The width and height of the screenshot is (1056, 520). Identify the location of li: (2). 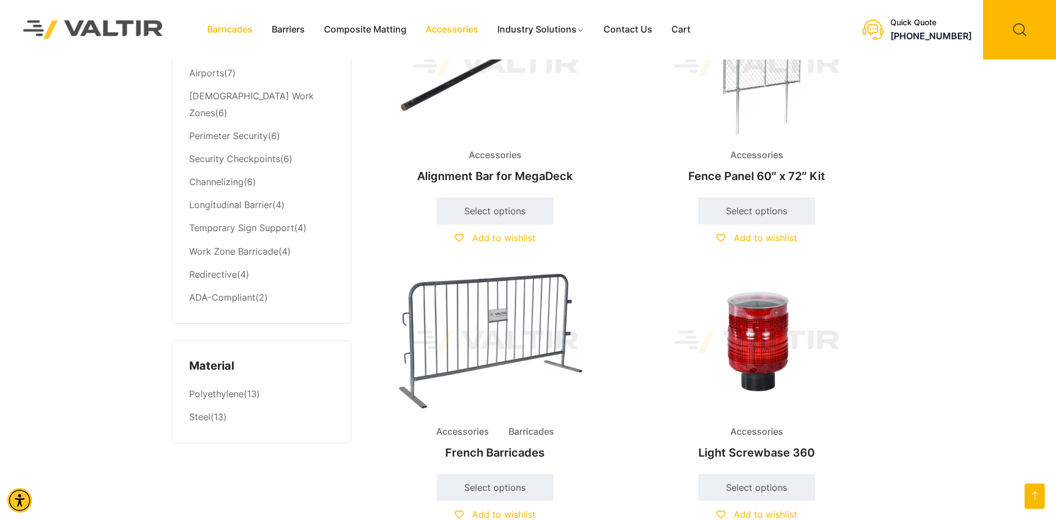
(262, 296).